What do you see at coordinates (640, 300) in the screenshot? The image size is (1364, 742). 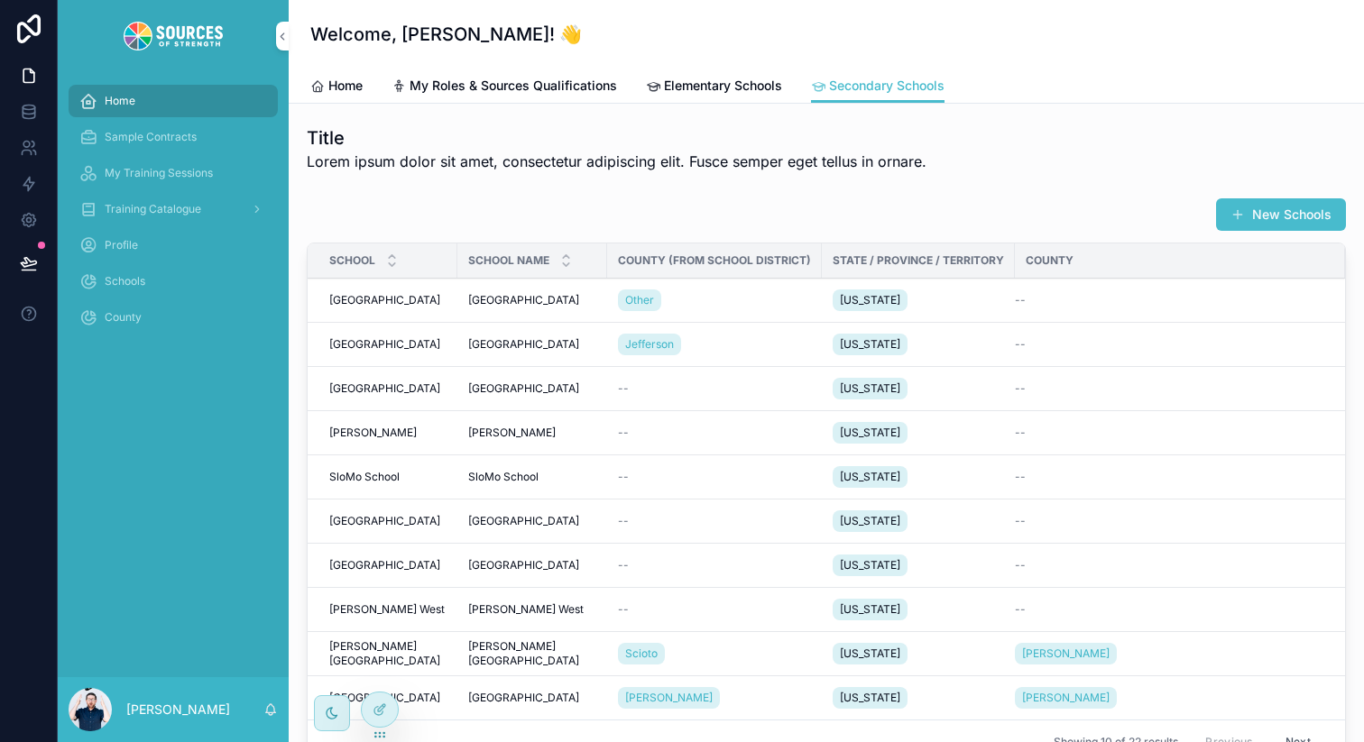 I see `span: Other` at bounding box center [640, 300].